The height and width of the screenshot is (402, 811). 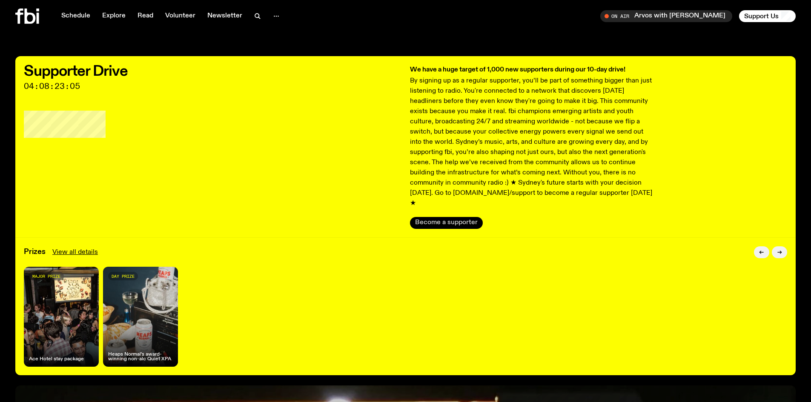 What do you see at coordinates (212, 72) in the screenshot?
I see `h2: Supporter Drive` at bounding box center [212, 72].